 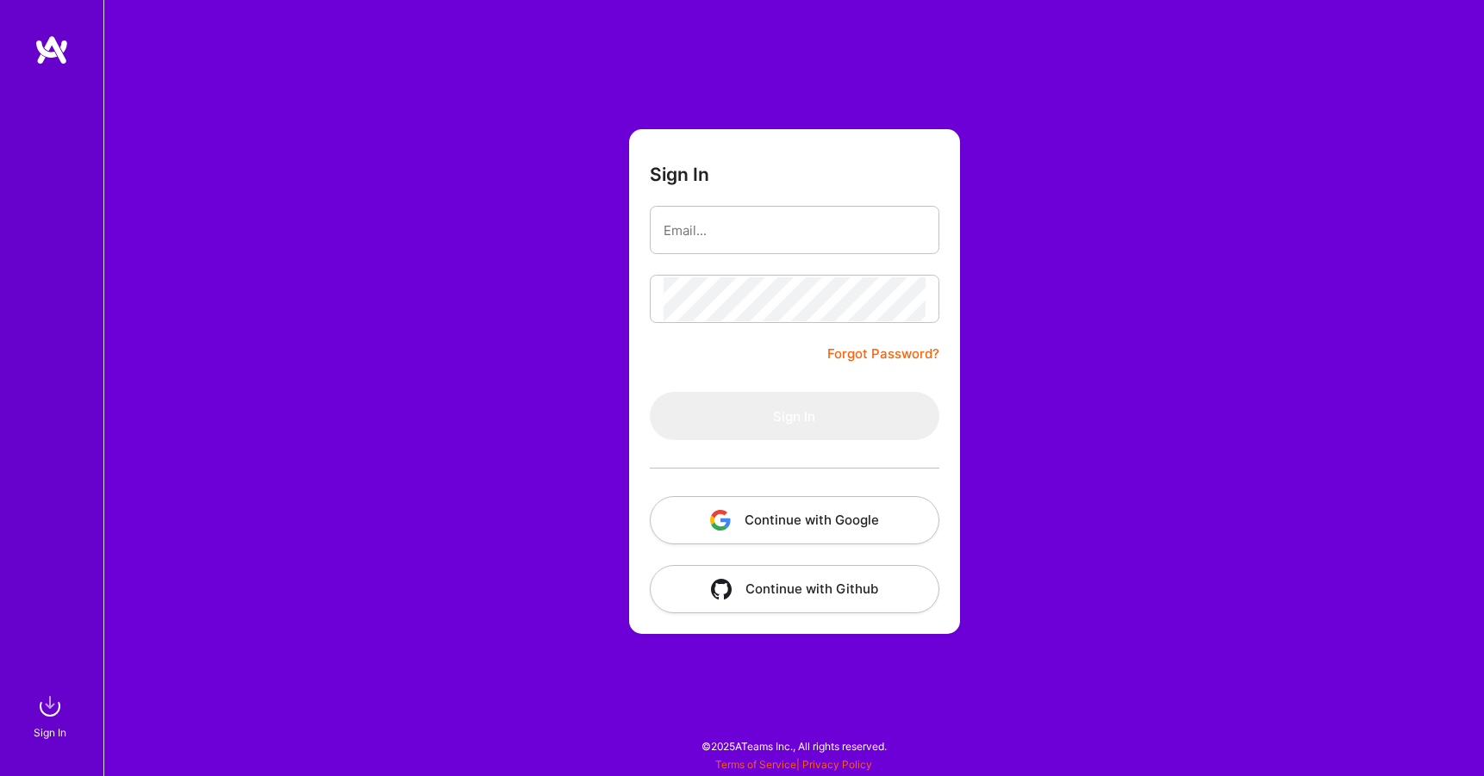 I want to click on a: Privacy Policy, so click(x=837, y=764).